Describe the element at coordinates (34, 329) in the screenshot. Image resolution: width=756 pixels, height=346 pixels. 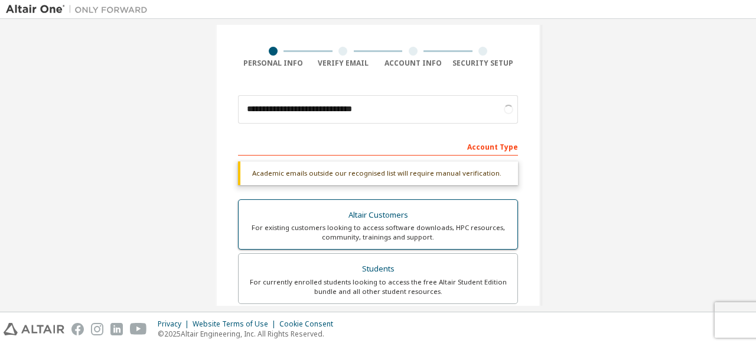
I see `img: altair_logo.svg` at that location.